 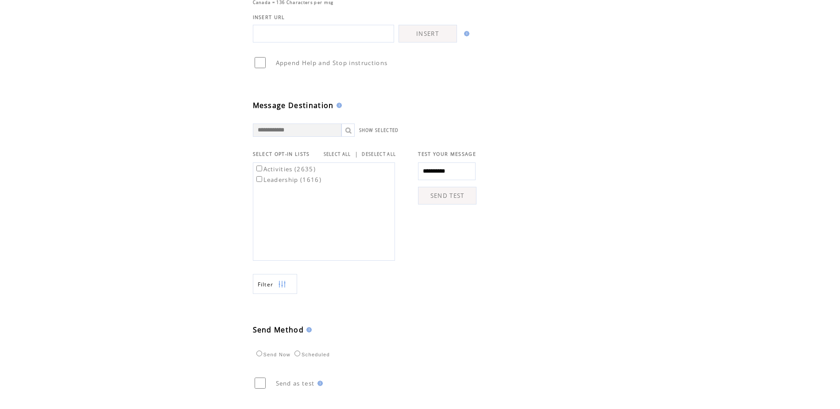 What do you see at coordinates (447, 196) in the screenshot?
I see `a: SEND TEST` at bounding box center [447, 196].